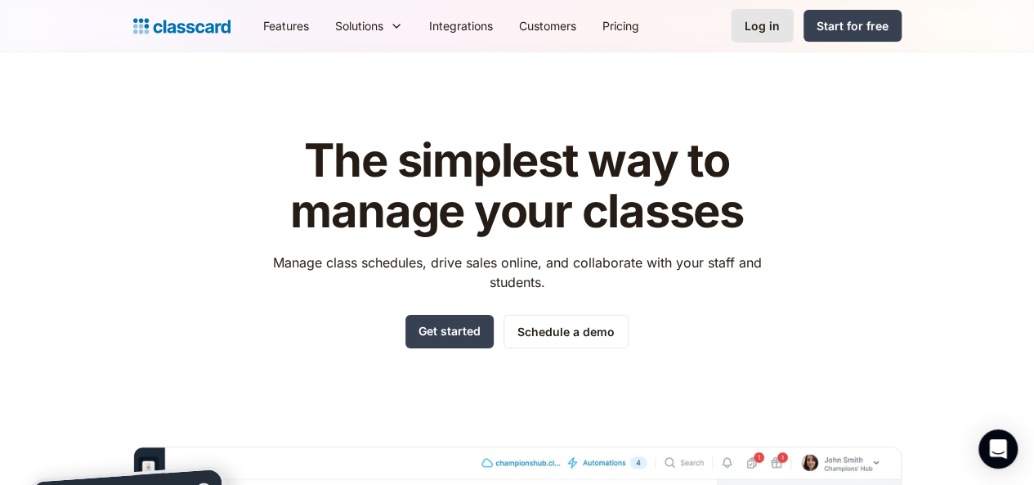 This screenshot has height=485, width=1034. I want to click on a: home, so click(182, 26).